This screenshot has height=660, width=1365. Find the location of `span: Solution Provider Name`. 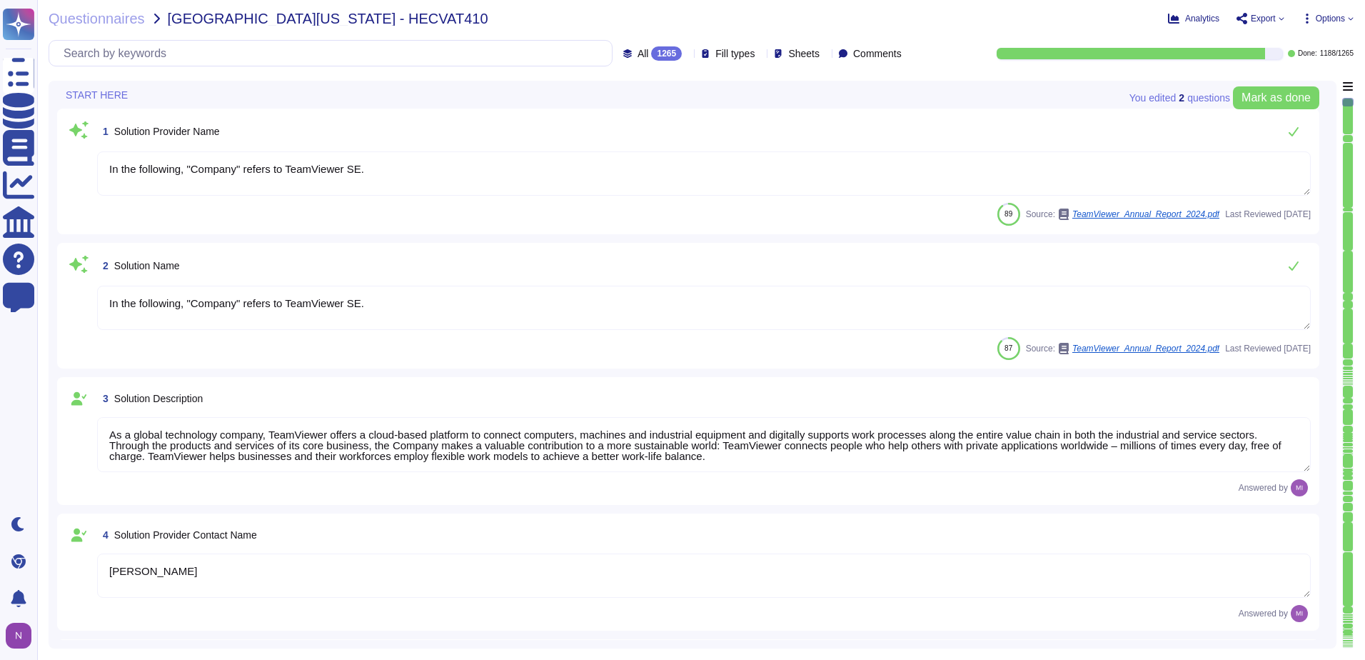

span: Solution Provider Name is located at coordinates (167, 131).